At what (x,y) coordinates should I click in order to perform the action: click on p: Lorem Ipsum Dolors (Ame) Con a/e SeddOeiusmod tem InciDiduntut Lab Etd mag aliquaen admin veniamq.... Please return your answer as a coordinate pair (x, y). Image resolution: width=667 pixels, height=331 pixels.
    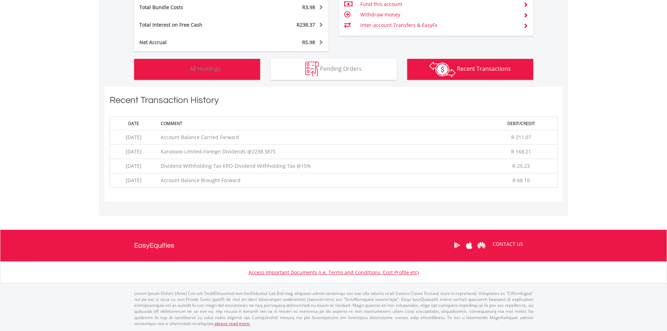
    Looking at the image, I should click on (334, 308).